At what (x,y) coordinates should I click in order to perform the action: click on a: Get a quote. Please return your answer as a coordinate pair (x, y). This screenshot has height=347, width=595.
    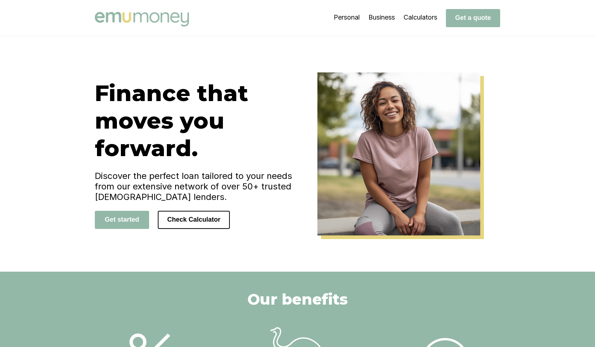
    Looking at the image, I should click on (473, 17).